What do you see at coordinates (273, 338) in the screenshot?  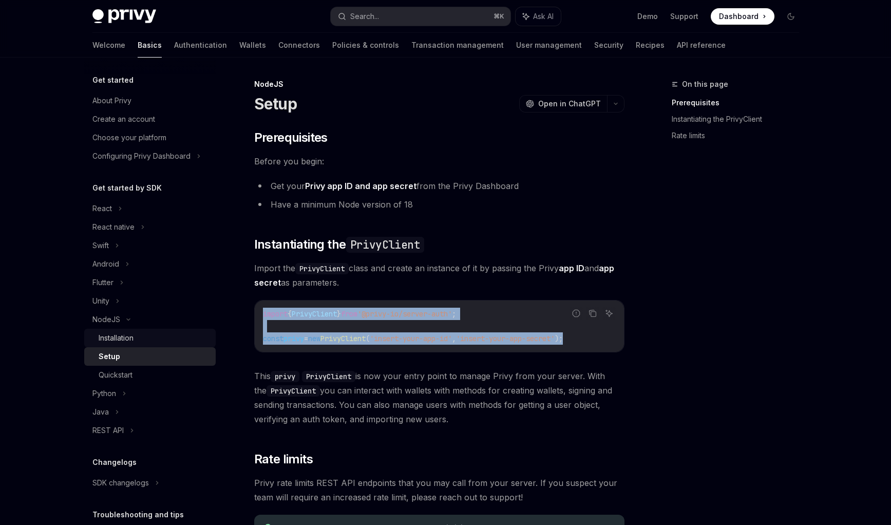 I see `span: const` at bounding box center [273, 338].